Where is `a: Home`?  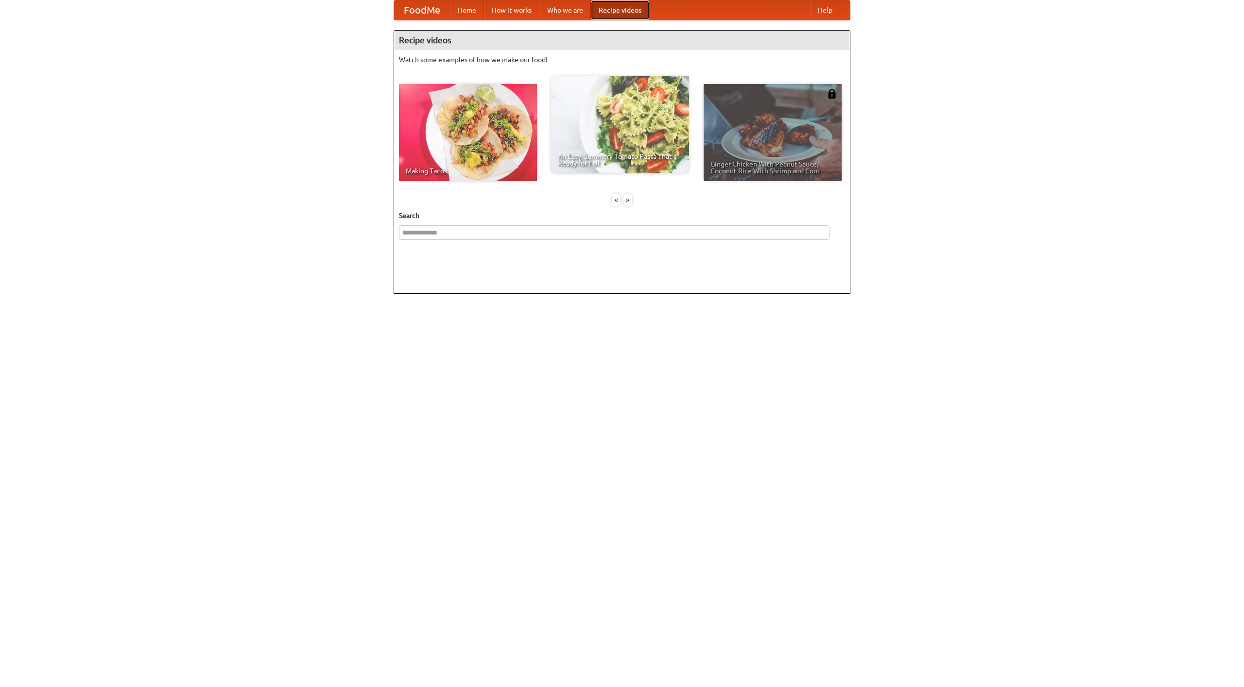 a: Home is located at coordinates (467, 10).